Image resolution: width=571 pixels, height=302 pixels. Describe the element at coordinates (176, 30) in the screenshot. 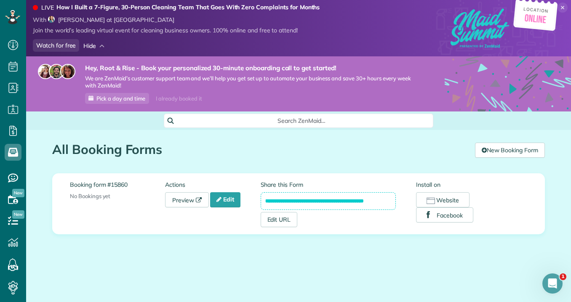

I see `div: Join the world’s leading virtual event for cleaning business owners. 100% online and free to attend!` at that location.